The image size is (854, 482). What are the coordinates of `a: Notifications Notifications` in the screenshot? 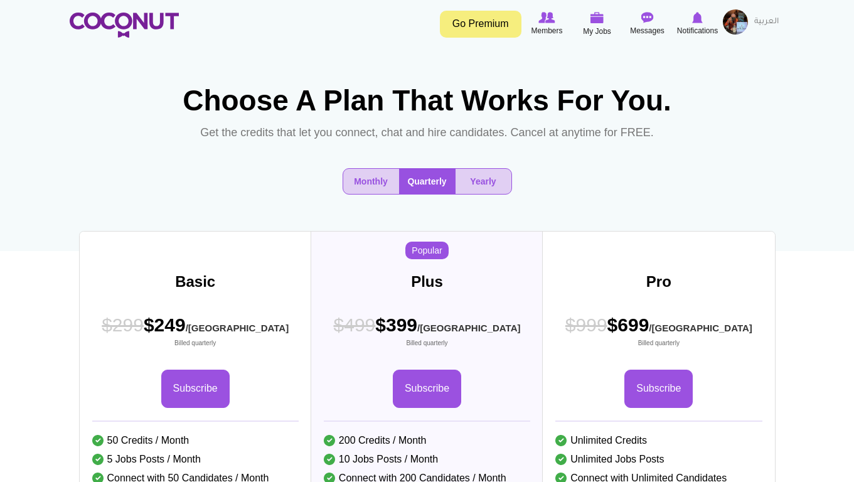 It's located at (698, 24).